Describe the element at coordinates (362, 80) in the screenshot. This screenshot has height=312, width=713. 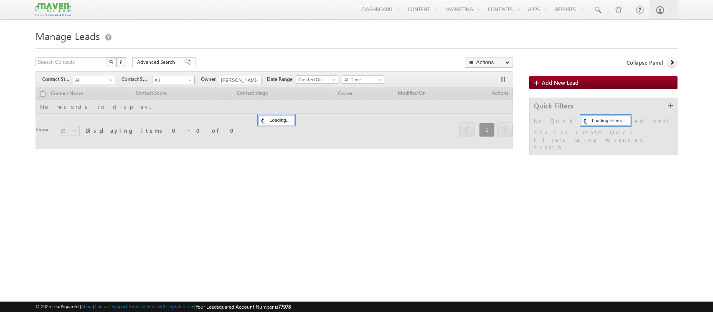
I see `span: All Time` at that location.